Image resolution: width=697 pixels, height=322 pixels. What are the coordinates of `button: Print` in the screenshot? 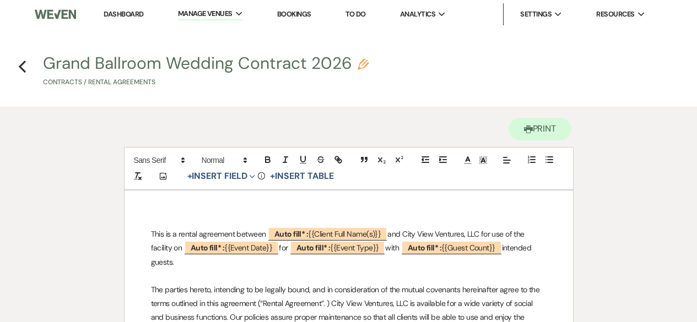 It's located at (540, 129).